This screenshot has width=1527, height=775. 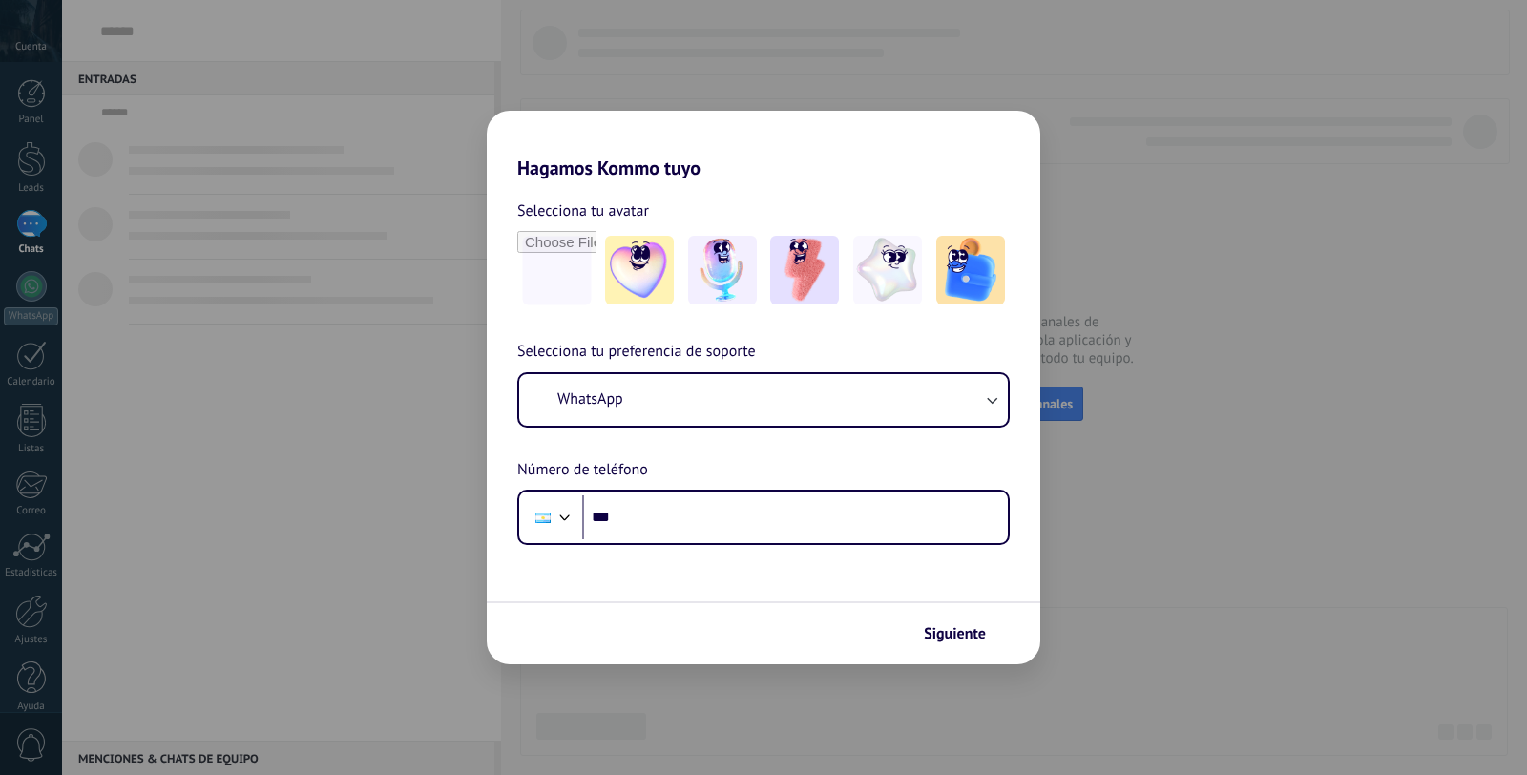 What do you see at coordinates (763, 145) in the screenshot?
I see `h2: Hagamos Kommo tuyo` at bounding box center [763, 145].